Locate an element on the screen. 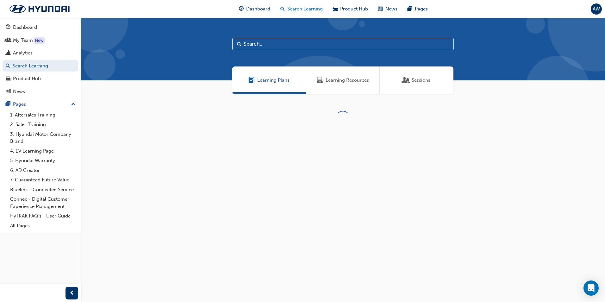 This screenshot has height=302, width=605. a: Connex - Digital Customer Experience Management is located at coordinates (43, 203).